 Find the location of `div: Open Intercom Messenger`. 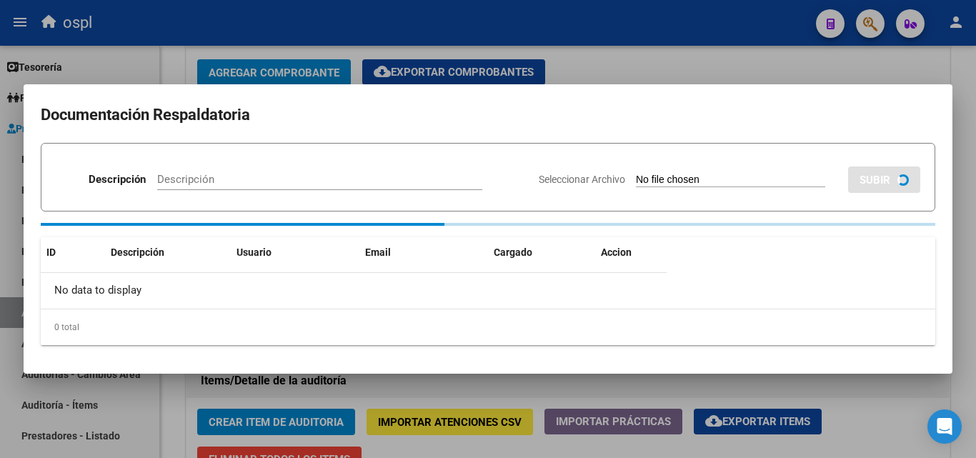

div: Open Intercom Messenger is located at coordinates (945, 427).